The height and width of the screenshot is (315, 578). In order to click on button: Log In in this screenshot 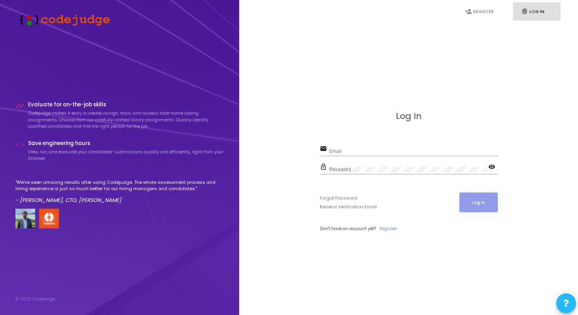, I will do `click(478, 202)`.